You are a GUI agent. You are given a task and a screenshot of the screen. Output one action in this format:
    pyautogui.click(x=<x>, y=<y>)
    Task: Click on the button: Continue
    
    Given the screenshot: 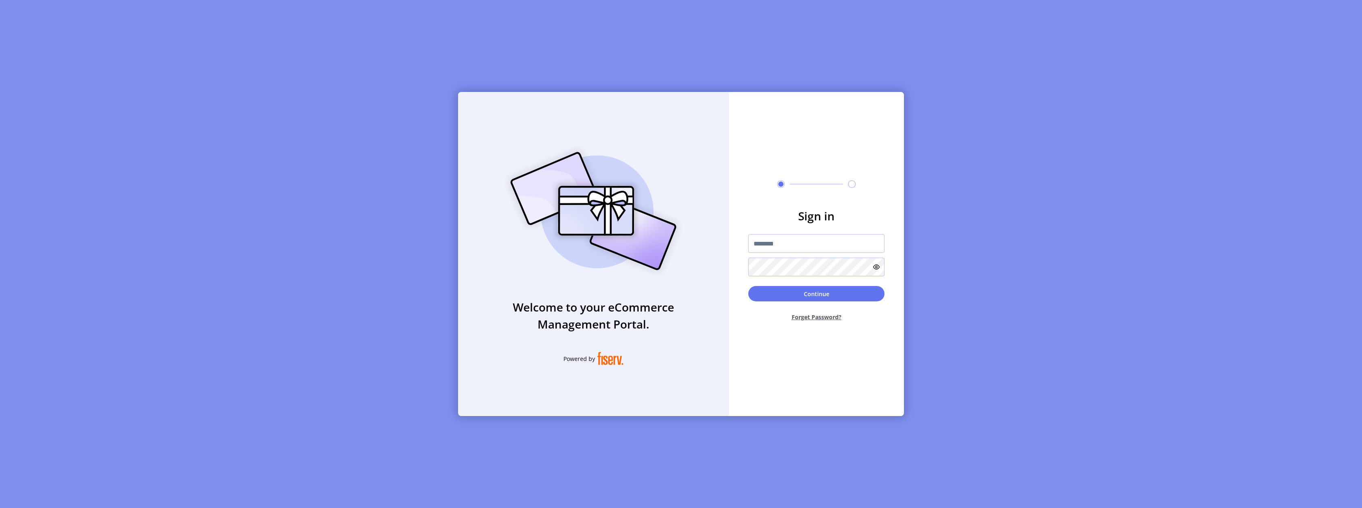 What is the action you would take?
    pyautogui.click(x=816, y=294)
    